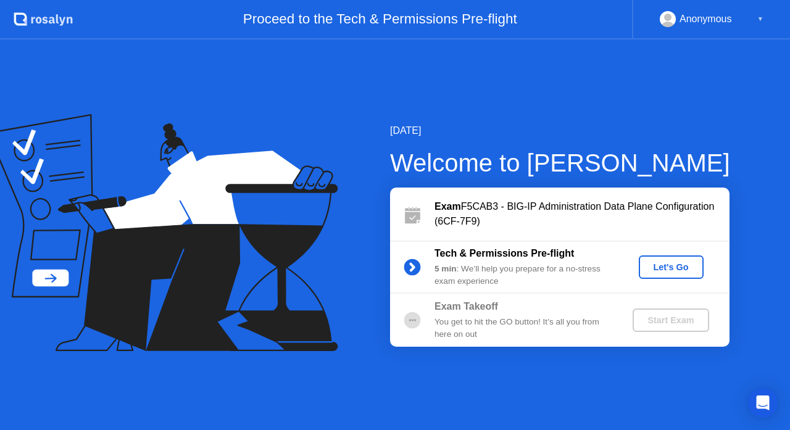  Describe the element at coordinates (671, 267) in the screenshot. I see `div: Let's Go` at that location.